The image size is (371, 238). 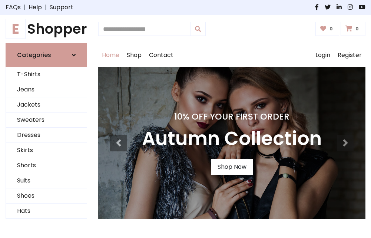 I want to click on a: Login, so click(x=322, y=55).